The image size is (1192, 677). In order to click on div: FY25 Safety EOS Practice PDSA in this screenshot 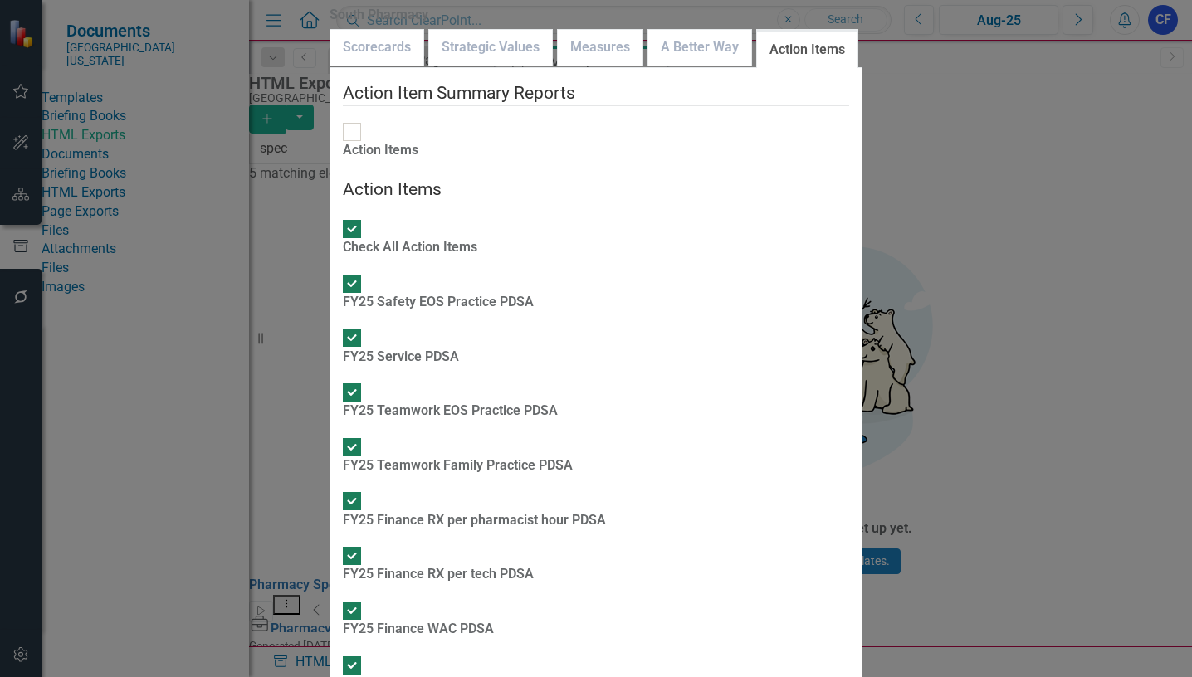, I will do `click(438, 302)`.